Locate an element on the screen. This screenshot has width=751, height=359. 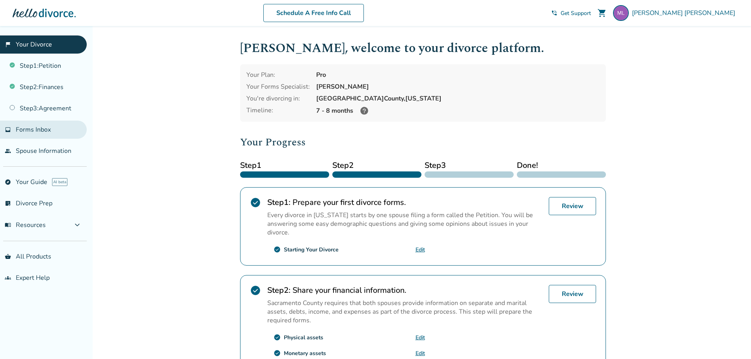
span: list_alt_check is located at coordinates (8, 203).